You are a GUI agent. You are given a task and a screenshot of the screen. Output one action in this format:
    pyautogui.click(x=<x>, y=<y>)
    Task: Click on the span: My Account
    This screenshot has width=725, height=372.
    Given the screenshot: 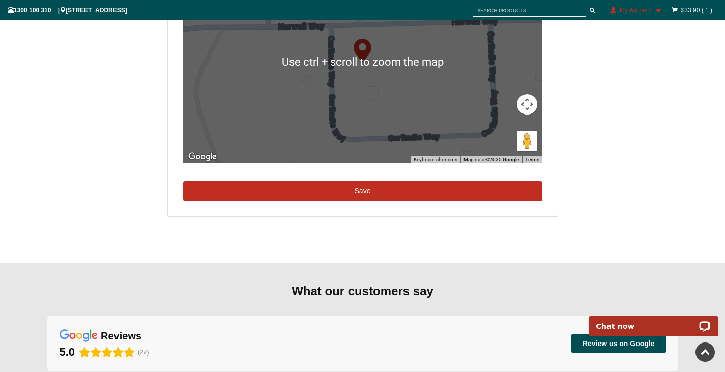 What is the action you would take?
    pyautogui.click(x=636, y=10)
    